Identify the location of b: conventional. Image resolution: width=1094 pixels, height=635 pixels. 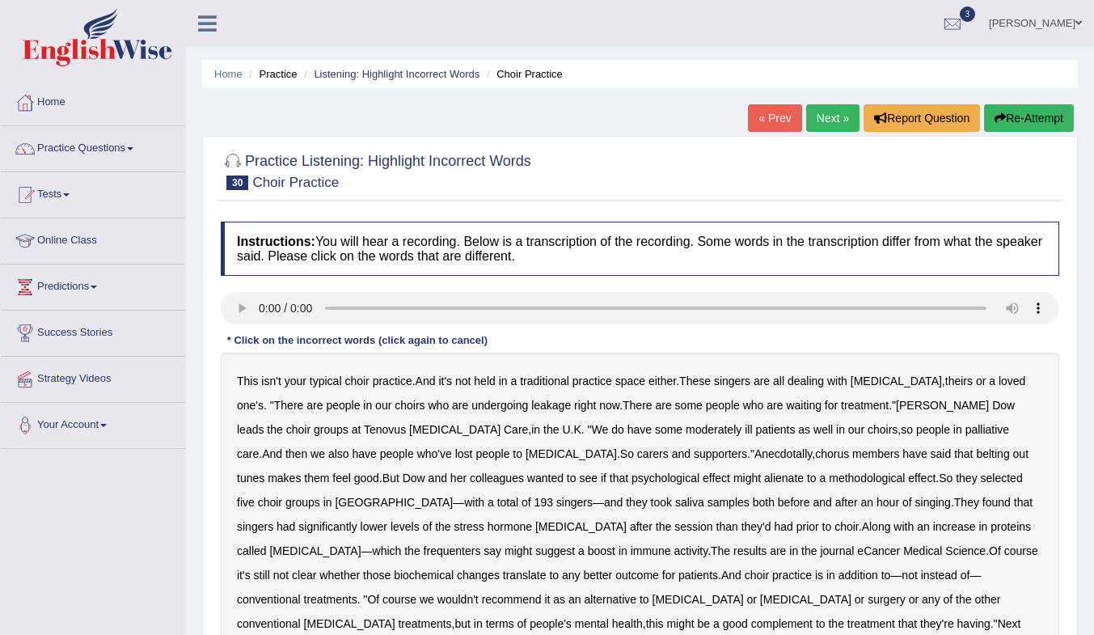
(268, 623).